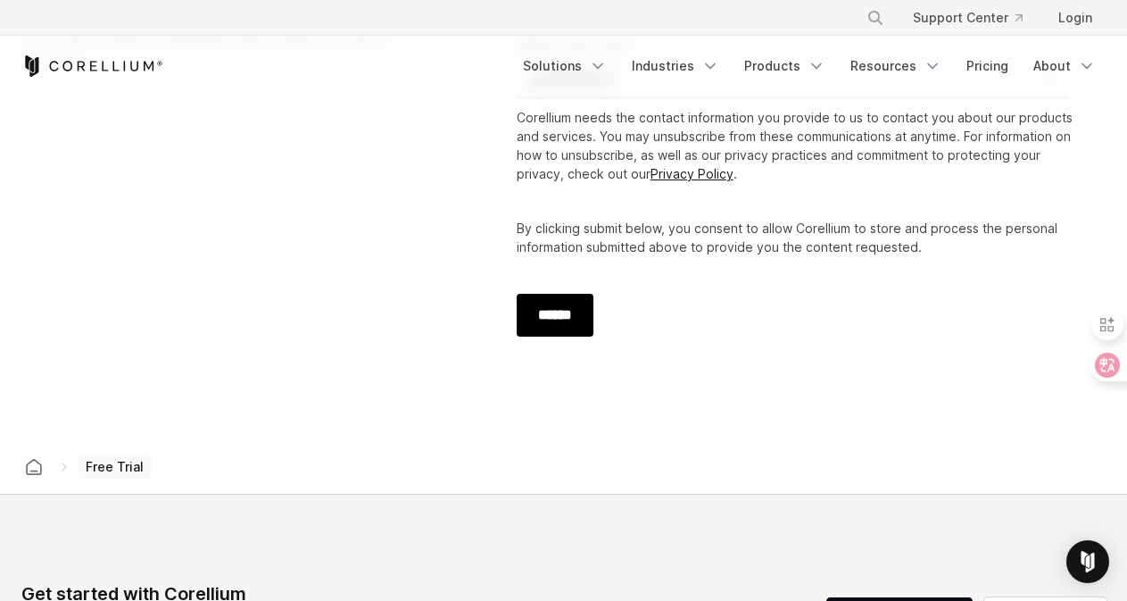  What do you see at coordinates (114, 467) in the screenshot?
I see `span: Free Trial` at bounding box center [114, 467].